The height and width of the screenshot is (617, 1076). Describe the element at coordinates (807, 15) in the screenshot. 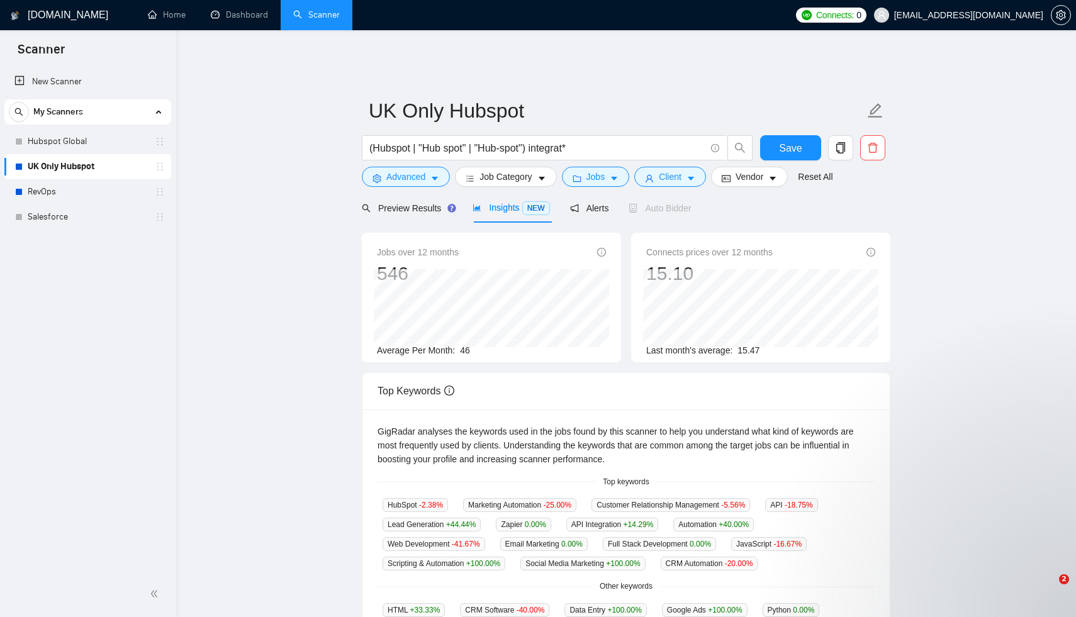

I see `img: upwork-logo.png` at that location.